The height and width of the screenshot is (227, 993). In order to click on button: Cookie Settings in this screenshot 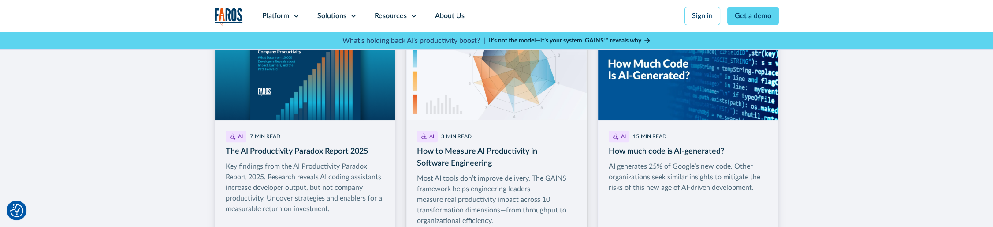, I will do `click(17, 210)`.